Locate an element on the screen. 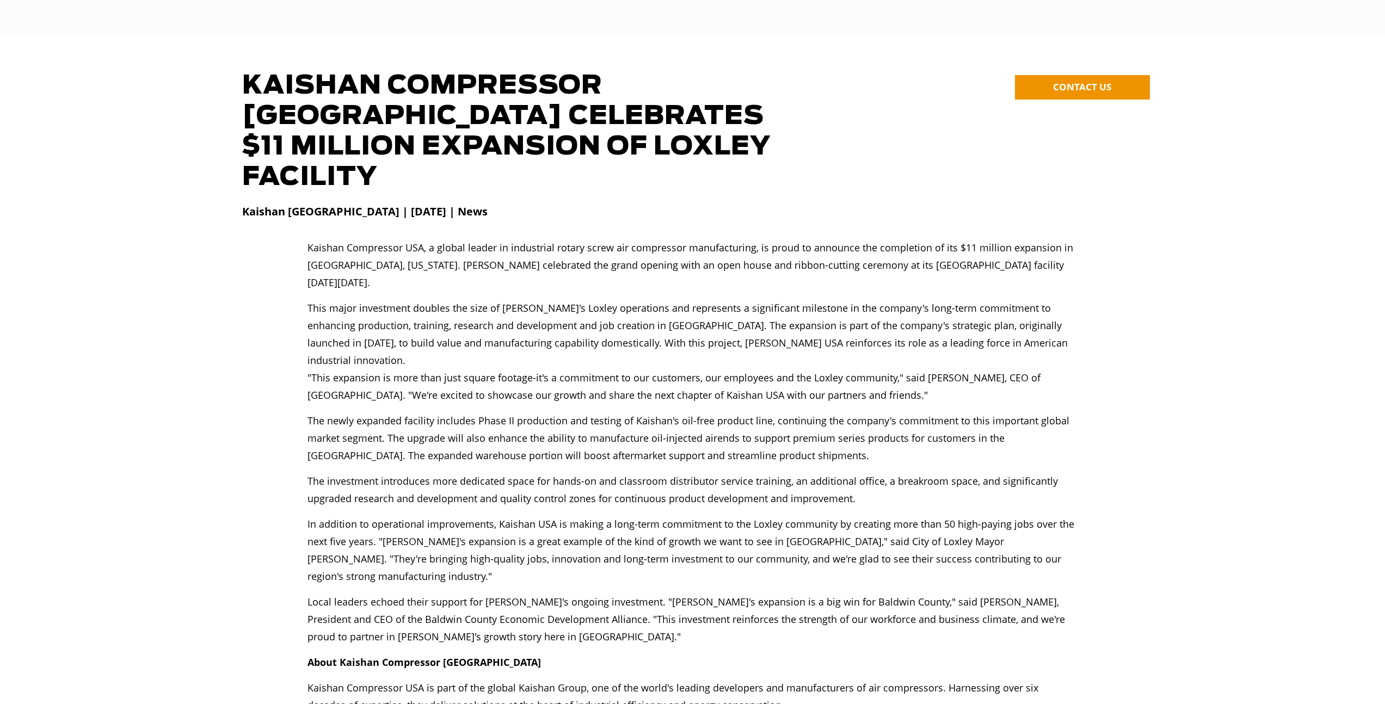 The image size is (1385, 704). p: "This expansion is more than just square footage-it's a commitment to our customers, our employee... is located at coordinates (693, 386).